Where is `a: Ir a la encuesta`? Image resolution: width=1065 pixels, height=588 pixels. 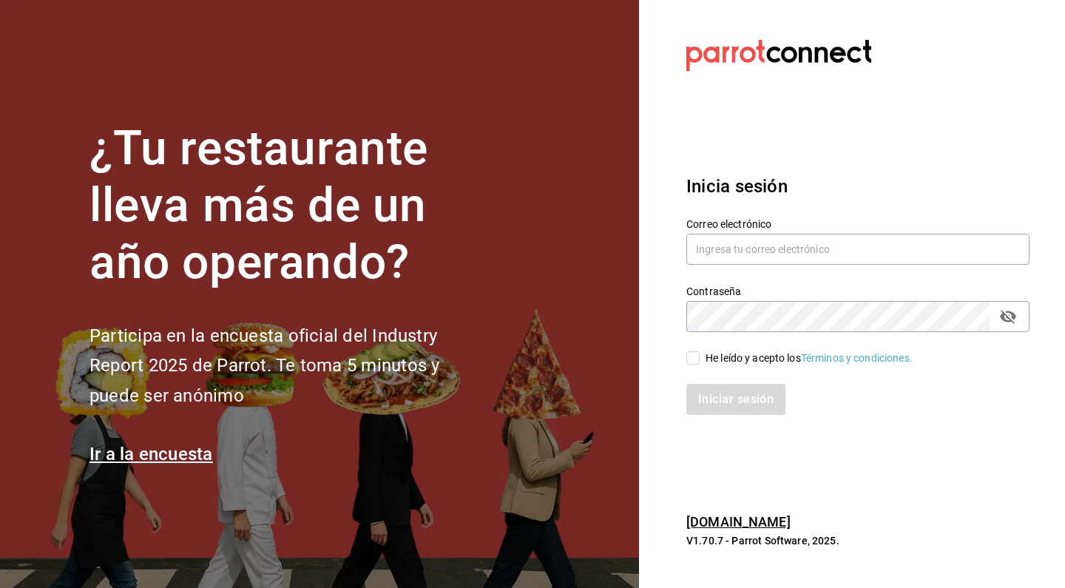
a: Ir a la encuesta is located at coordinates (151, 454).